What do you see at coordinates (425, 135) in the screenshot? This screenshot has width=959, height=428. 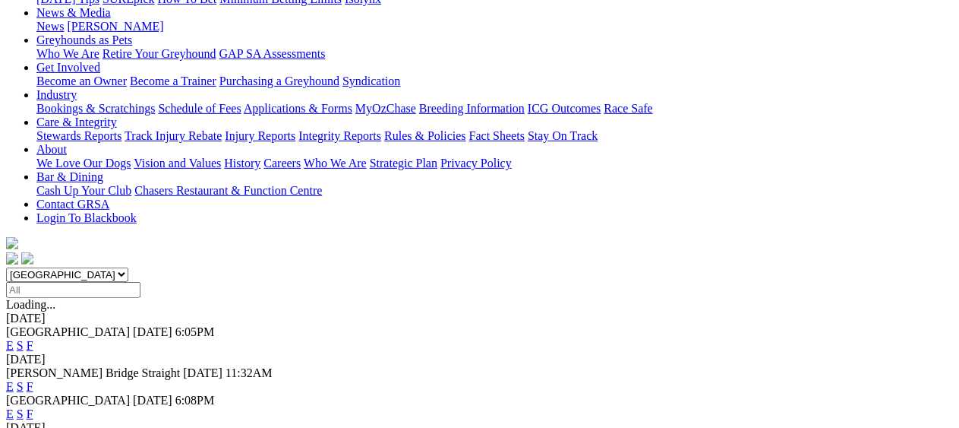 I see `a: Rules & Policies` at bounding box center [425, 135].